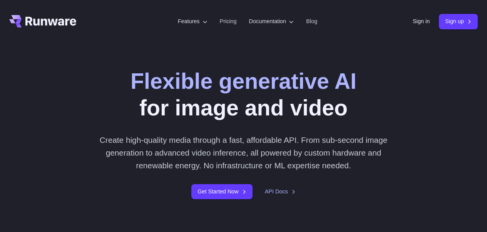 This screenshot has height=232, width=487. Describe the element at coordinates (243, 81) in the screenshot. I see `strong: Flexible generative AI` at that location.